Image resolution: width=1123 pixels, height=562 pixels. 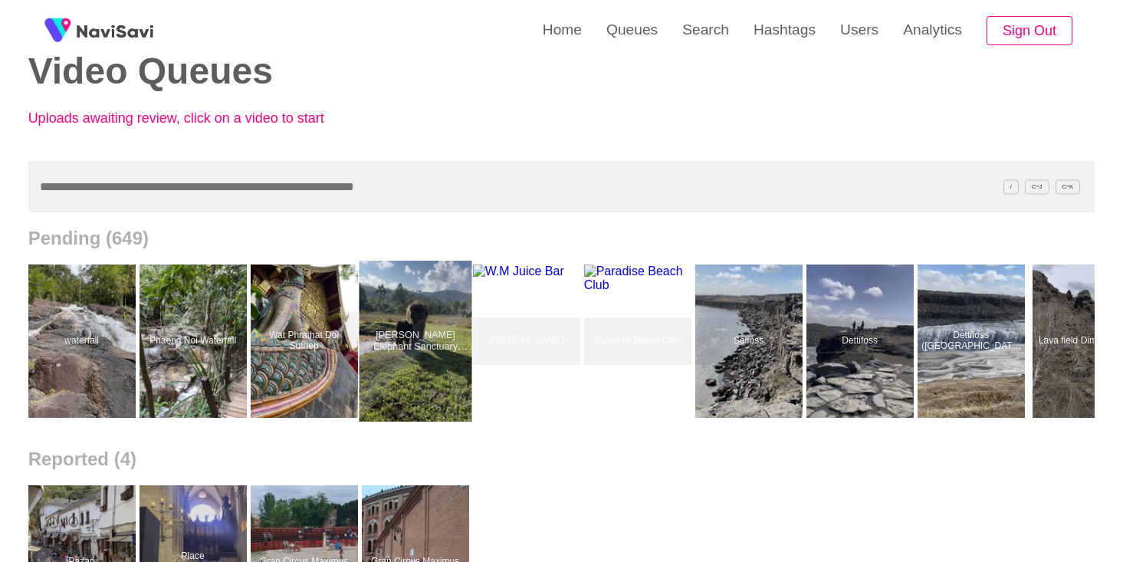 What do you see at coordinates (84, 341) in the screenshot?
I see `a: waterfallwaterfall` at bounding box center [84, 341].